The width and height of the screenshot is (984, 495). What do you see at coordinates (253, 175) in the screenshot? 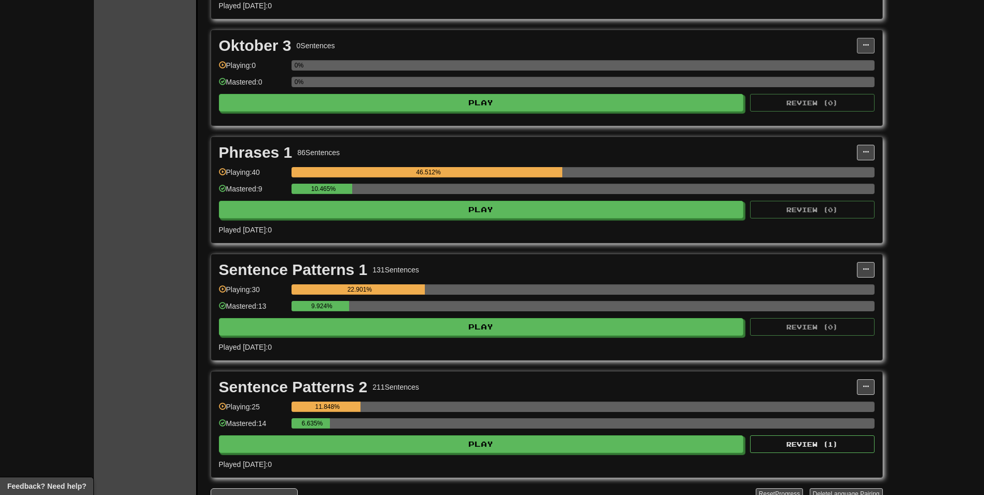
I see `div: Playing: 40` at bounding box center [253, 175].